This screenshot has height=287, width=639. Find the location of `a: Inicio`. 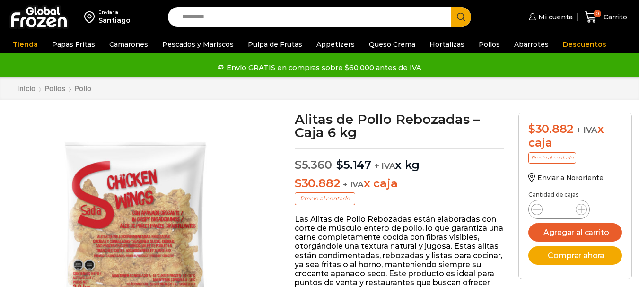

a: Inicio is located at coordinates (26, 88).